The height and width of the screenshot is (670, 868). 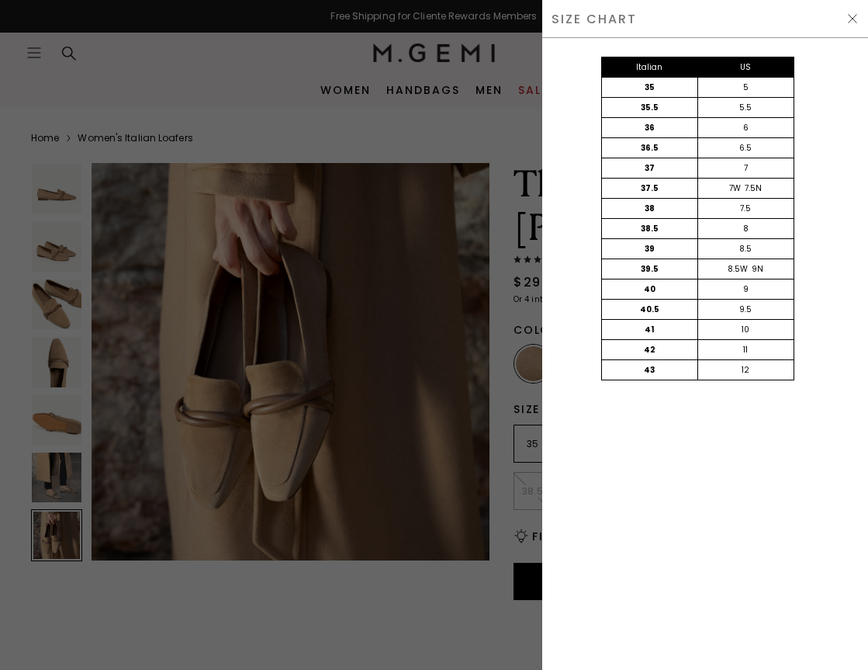 I want to click on div: 35.5, so click(x=650, y=107).